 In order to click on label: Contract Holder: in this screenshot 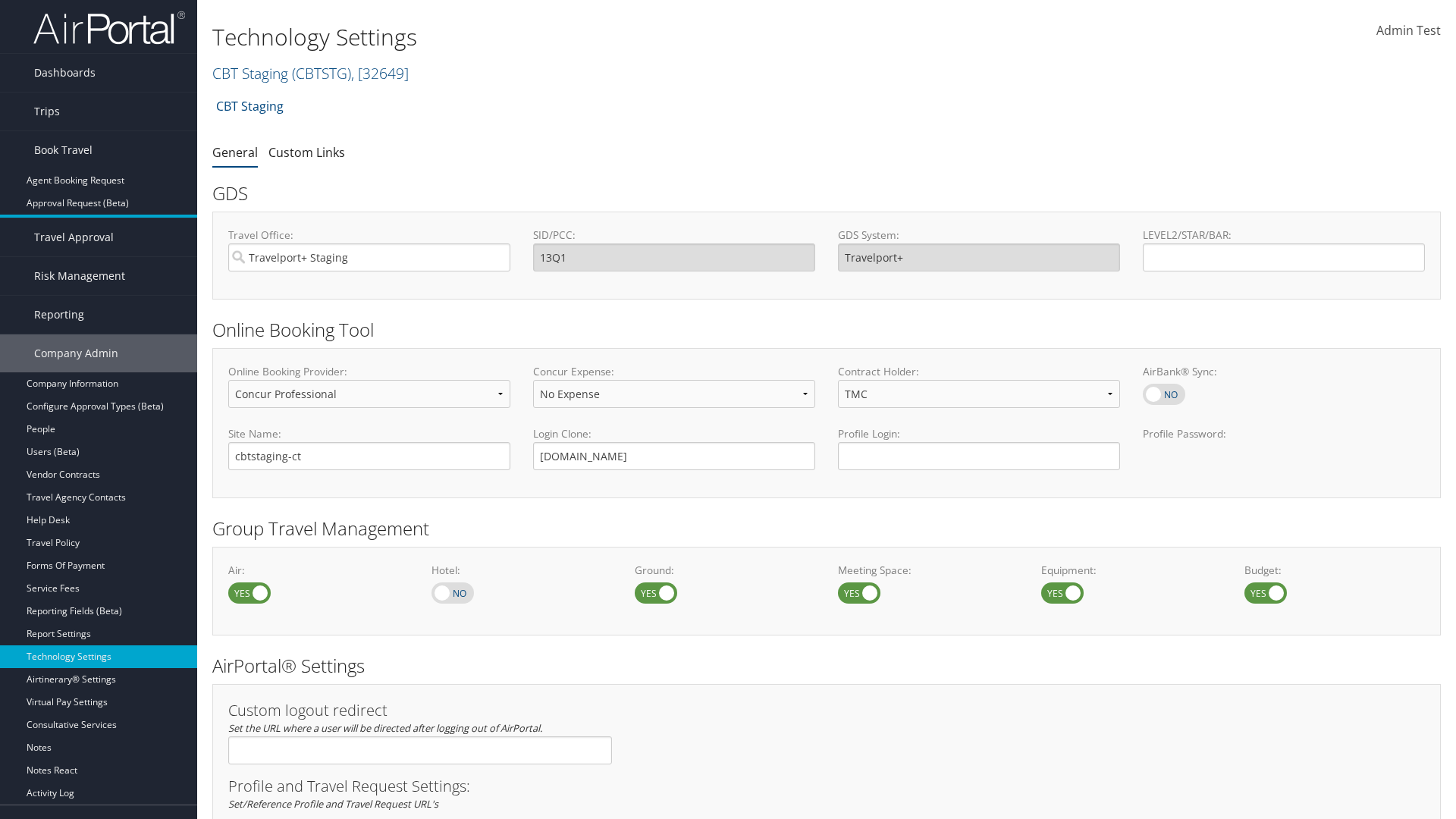, I will do `click(979, 371)`.